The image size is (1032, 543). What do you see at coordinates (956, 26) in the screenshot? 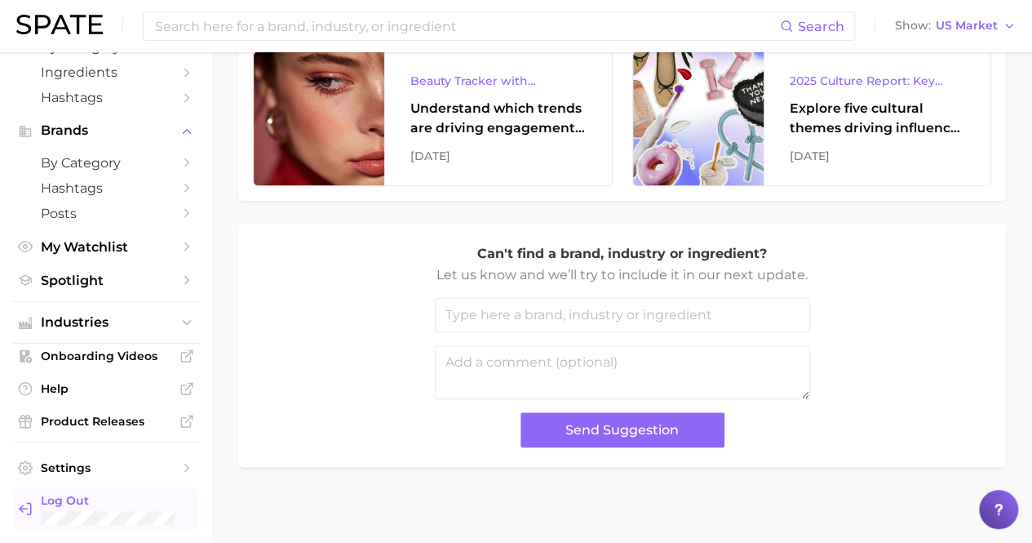
I see `button: ShowUS Market` at bounding box center [956, 26].